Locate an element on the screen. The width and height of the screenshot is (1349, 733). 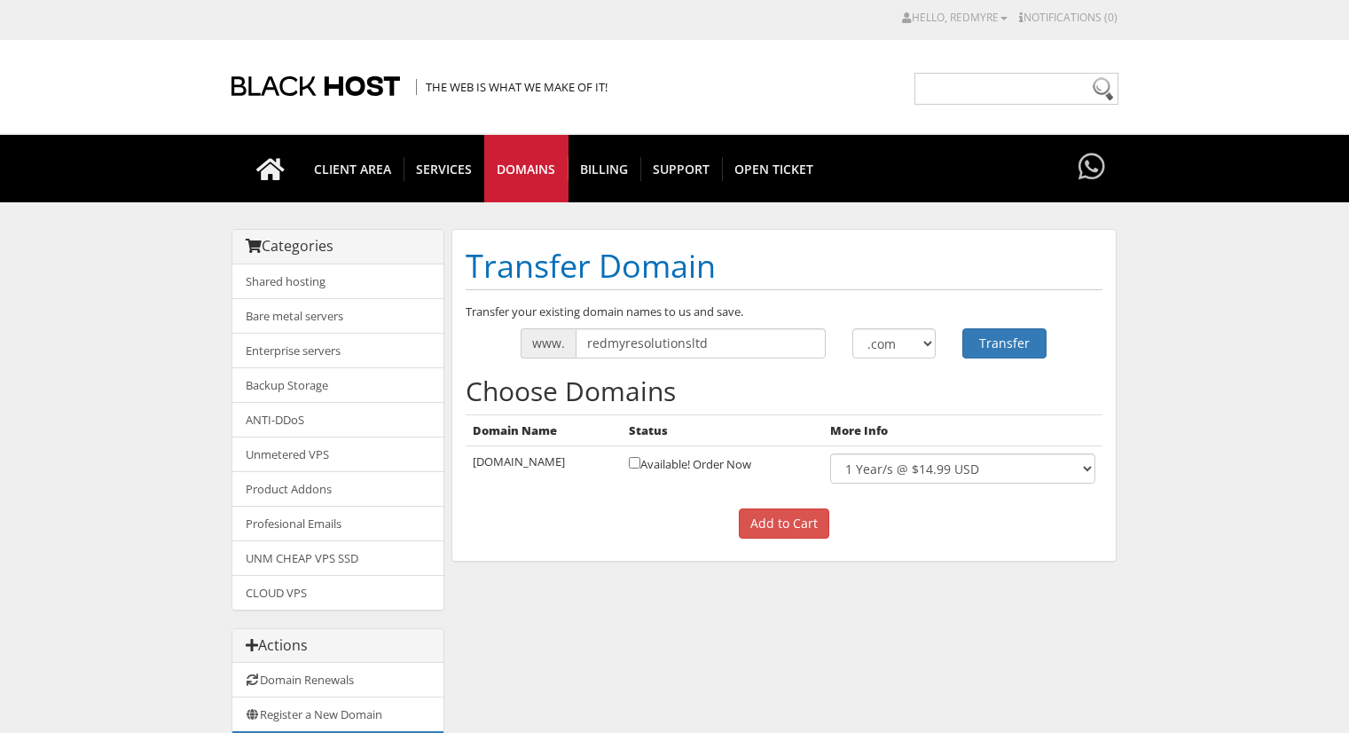
input: Add to Cart is located at coordinates (784, 523).